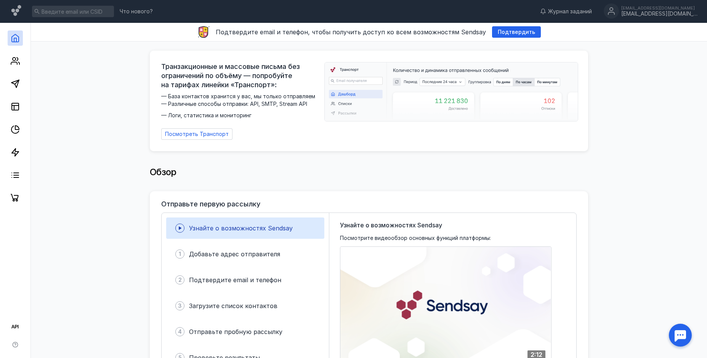 This screenshot has width=707, height=358. What do you see at coordinates (566, 11) in the screenshot?
I see `a: Журнал заданий` at bounding box center [566, 11].